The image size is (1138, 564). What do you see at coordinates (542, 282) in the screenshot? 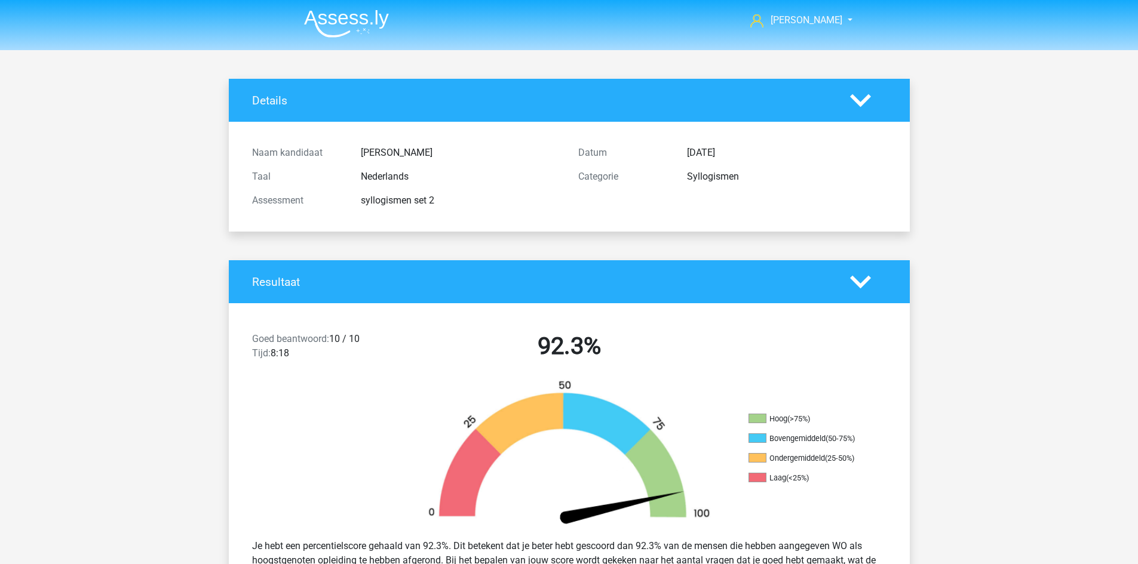
I see `h4: Resultaat` at bounding box center [542, 282].